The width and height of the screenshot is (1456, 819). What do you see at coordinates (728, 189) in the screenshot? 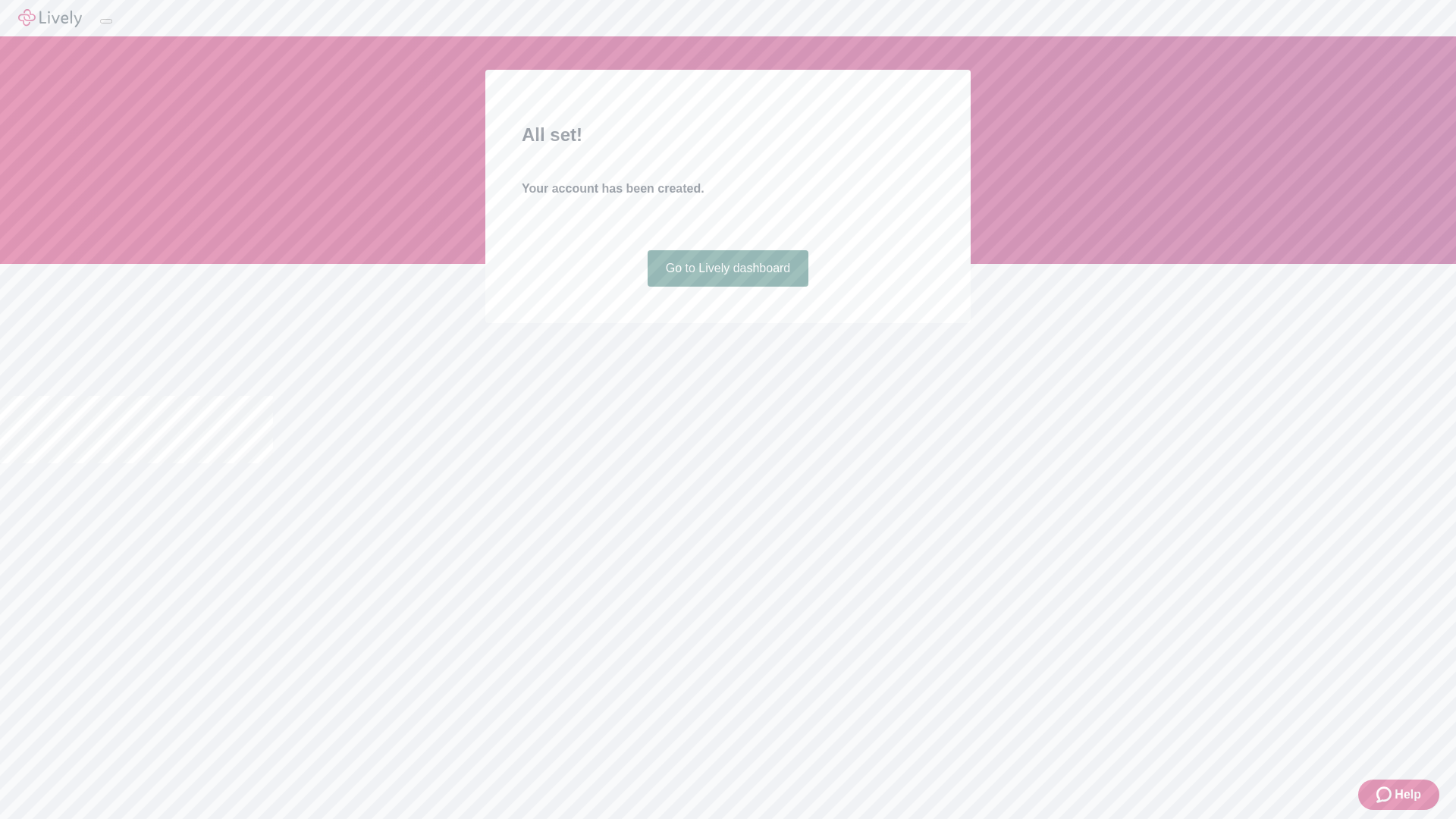
I see `h4: Your account has been created.` at bounding box center [728, 189].